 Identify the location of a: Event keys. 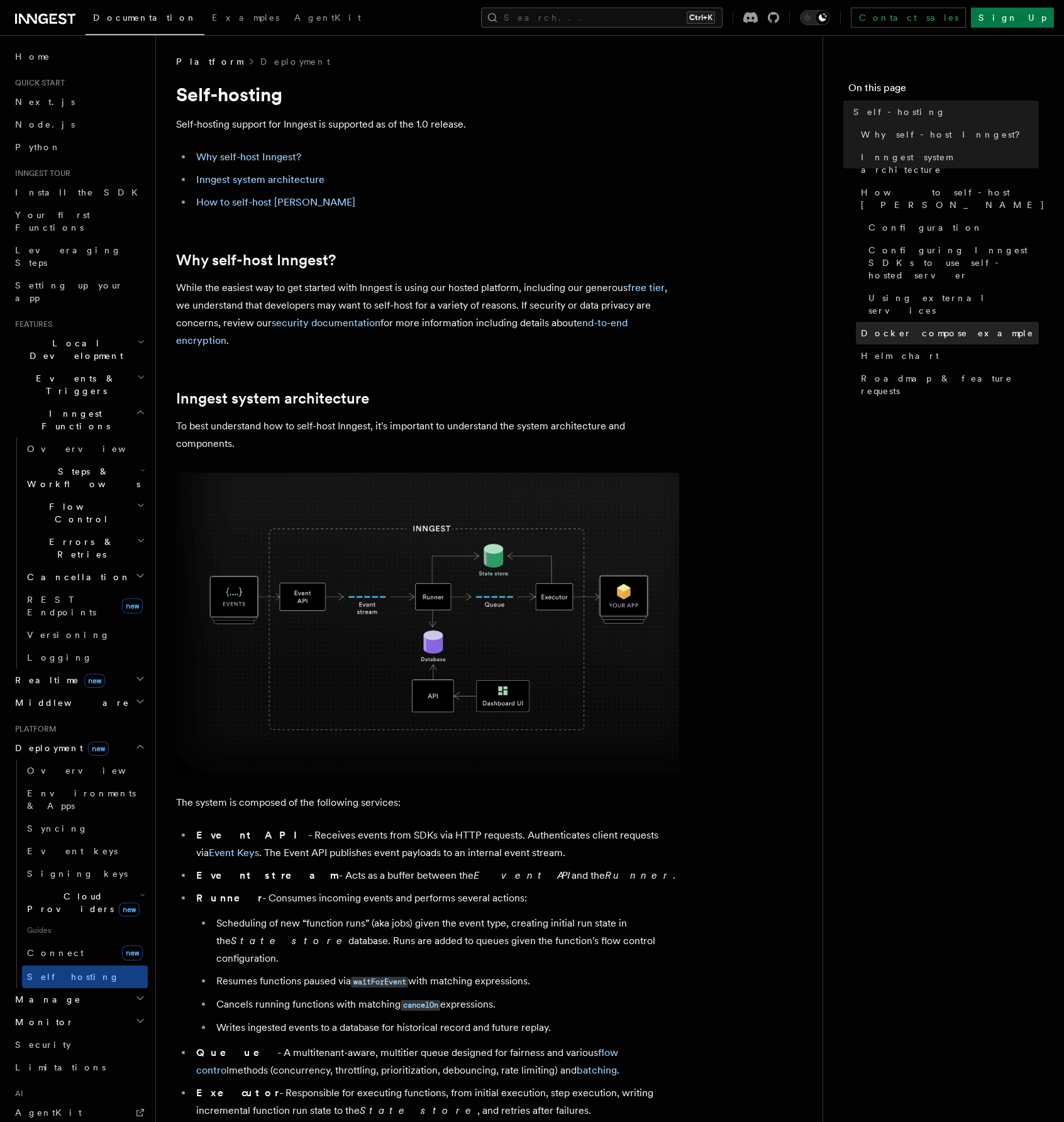
(85, 851).